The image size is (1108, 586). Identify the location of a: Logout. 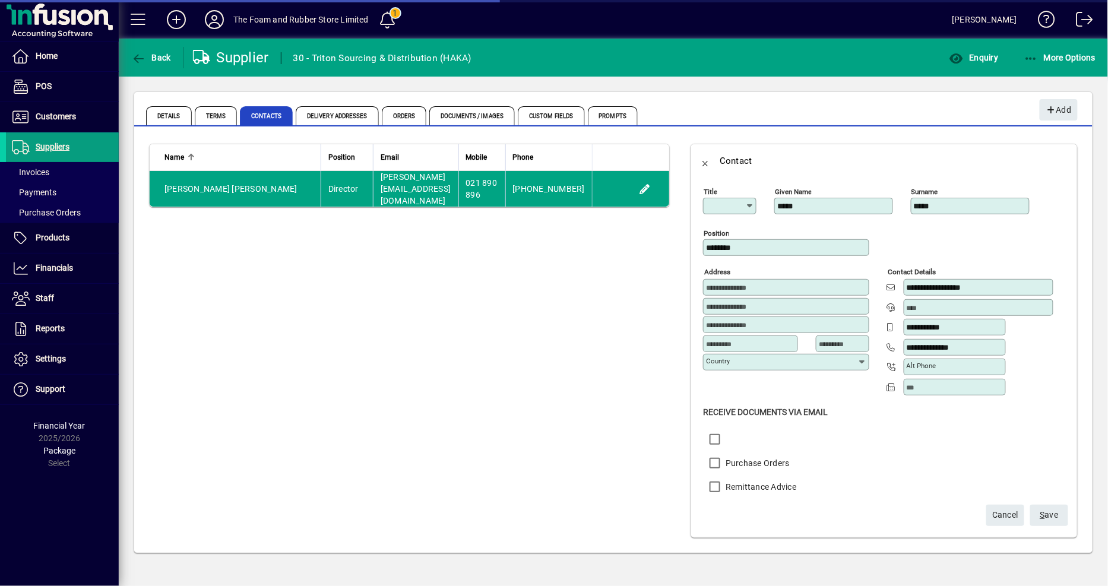
(1080, 21).